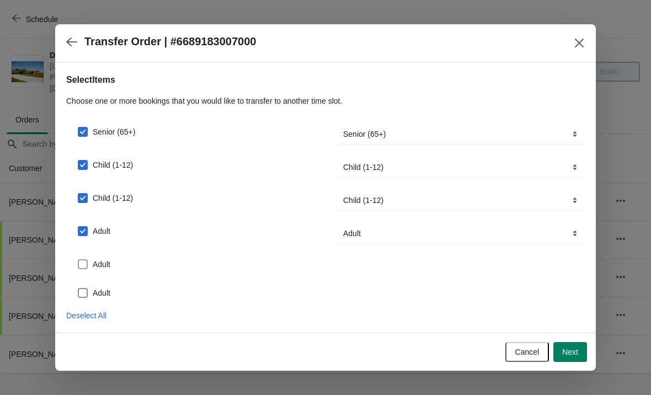 Image resolution: width=651 pixels, height=395 pixels. I want to click on span: Next, so click(570, 352).